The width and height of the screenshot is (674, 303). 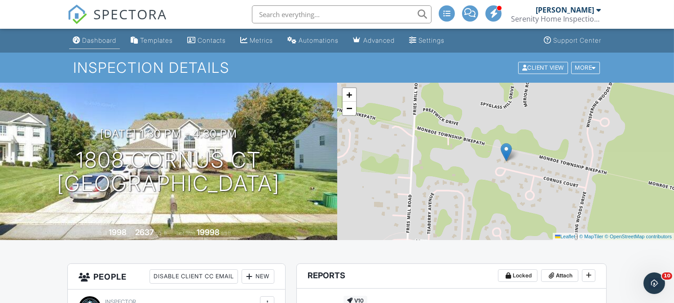 I want to click on a: Zoom out, so click(x=350, y=108).